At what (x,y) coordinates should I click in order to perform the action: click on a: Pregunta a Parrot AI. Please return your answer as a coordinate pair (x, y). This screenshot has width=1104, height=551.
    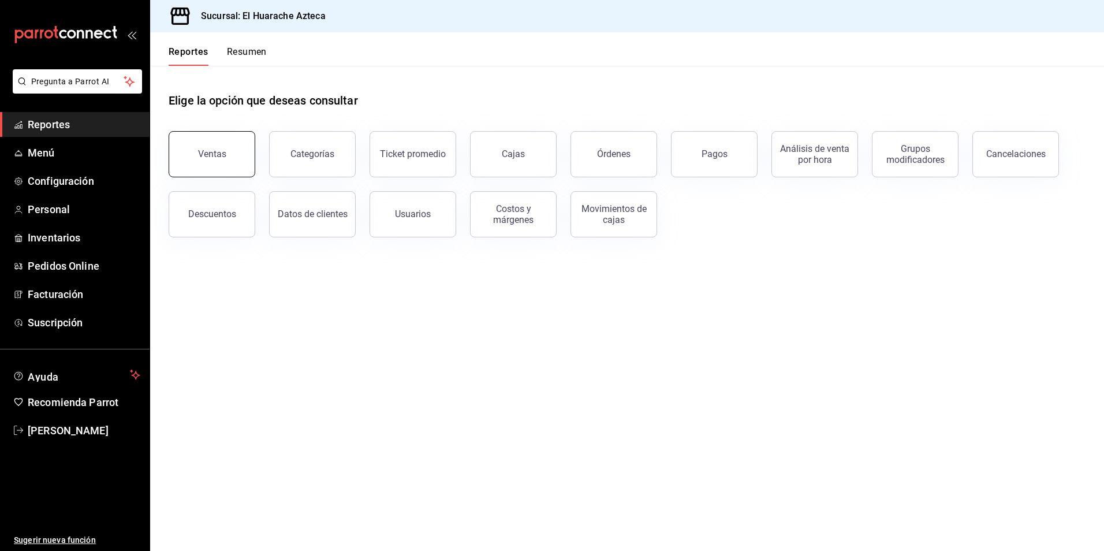
    Looking at the image, I should click on (75, 90).